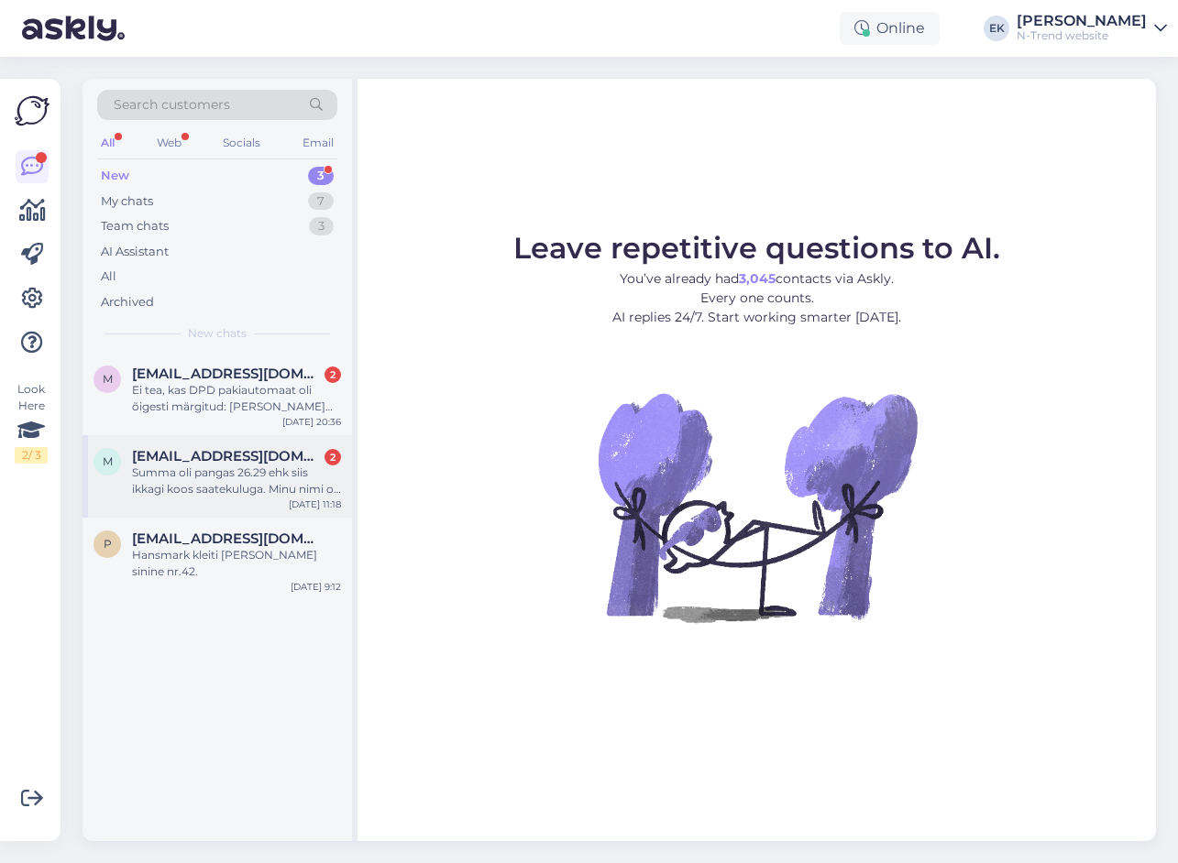 The image size is (1178, 863). I want to click on div: 7, so click(321, 202).